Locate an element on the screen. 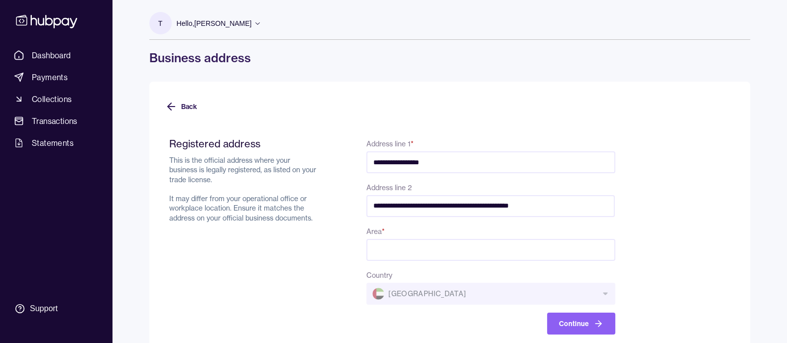 Image resolution: width=787 pixels, height=343 pixels. label: Address line 1 is located at coordinates (390, 144).